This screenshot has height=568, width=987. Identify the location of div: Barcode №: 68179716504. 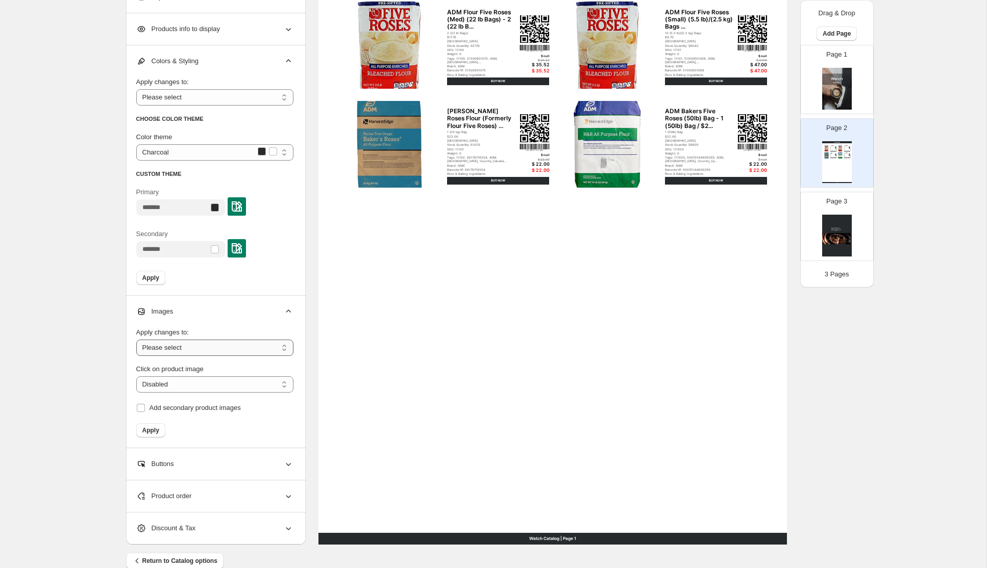
(482, 169).